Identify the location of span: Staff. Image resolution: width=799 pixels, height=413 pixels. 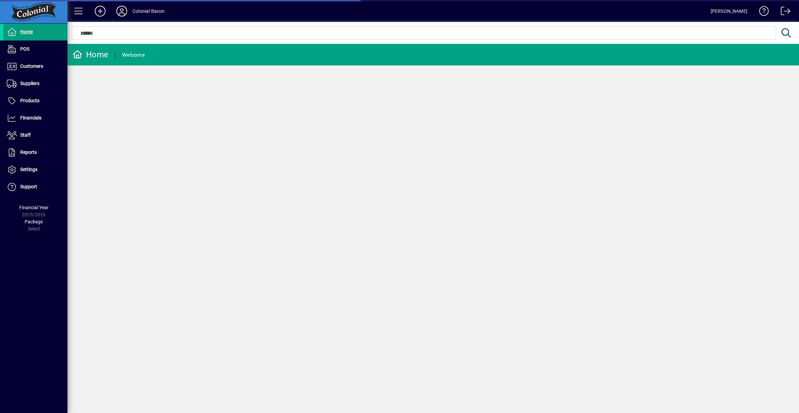
(25, 135).